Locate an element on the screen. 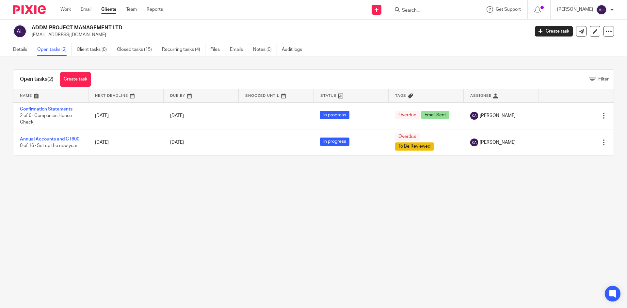  a: Confirmation Statements is located at coordinates (46, 109).